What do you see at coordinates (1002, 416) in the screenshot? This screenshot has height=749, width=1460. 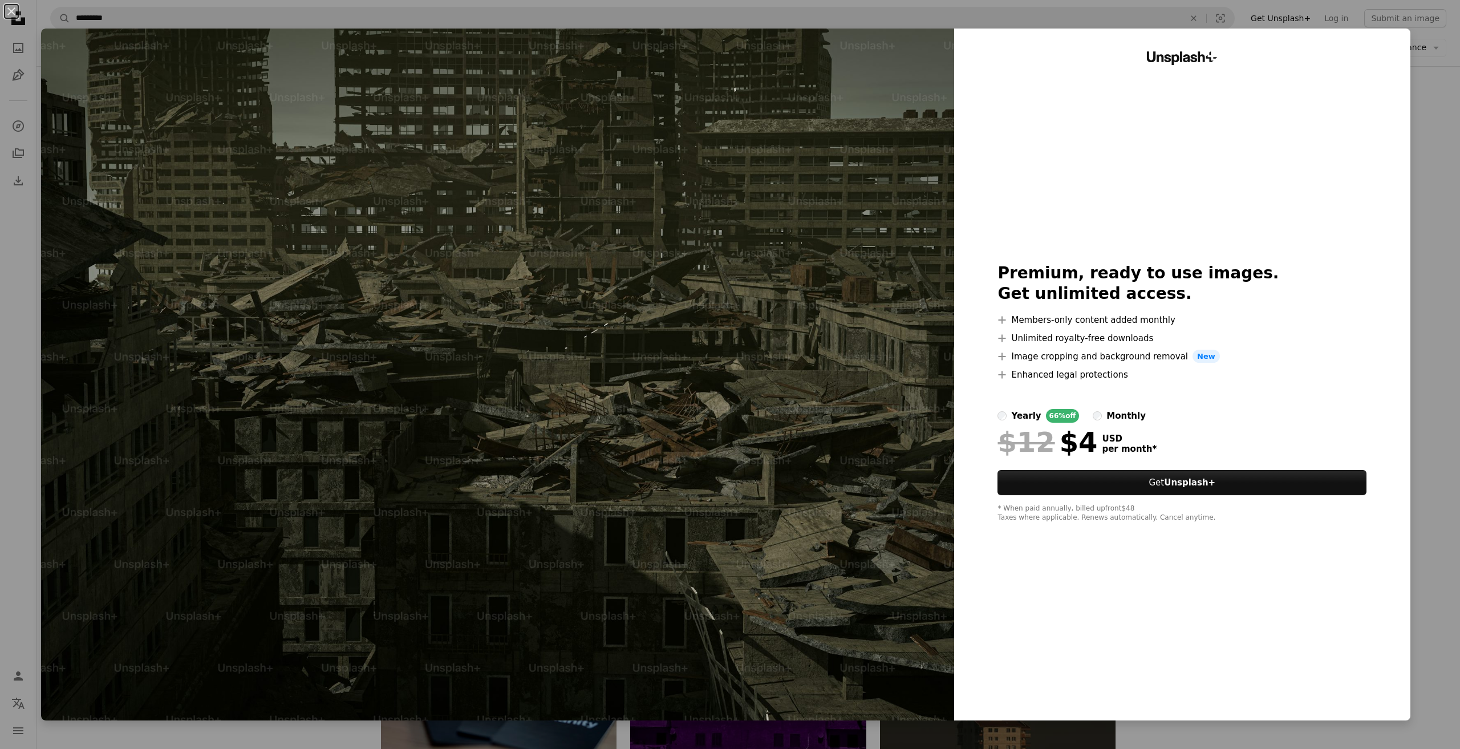 I see `input: yearly66%off` at bounding box center [1002, 416].